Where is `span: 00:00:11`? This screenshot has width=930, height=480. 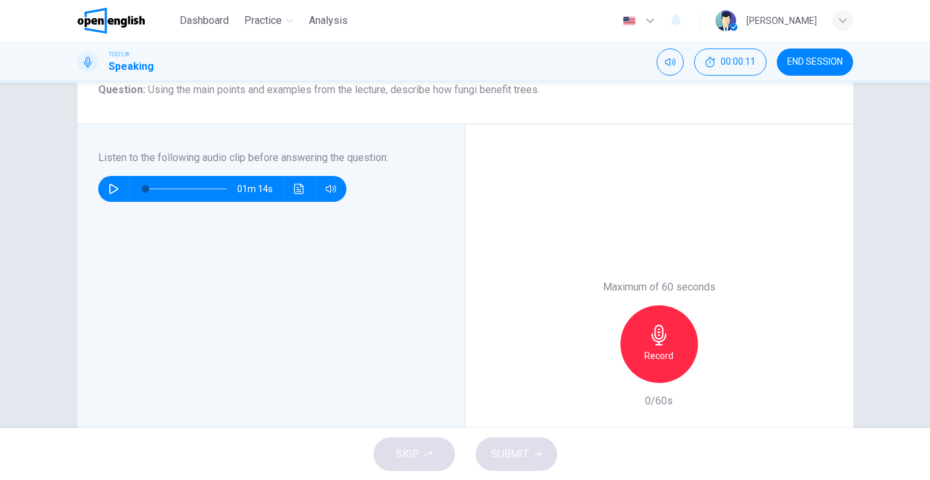
span: 00:00:11 is located at coordinates (738, 62).